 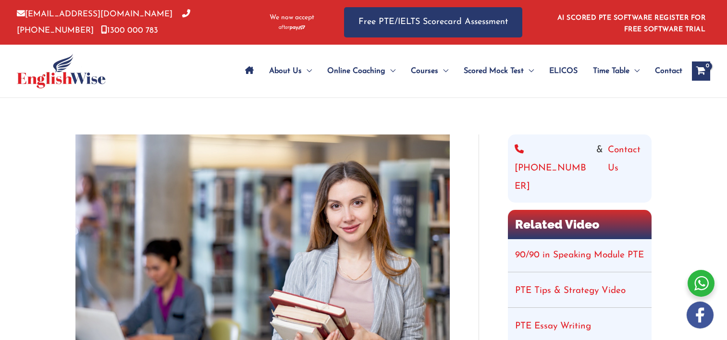 What do you see at coordinates (361, 71) in the screenshot?
I see `a: Online CoachingMenu Toggle` at bounding box center [361, 71].